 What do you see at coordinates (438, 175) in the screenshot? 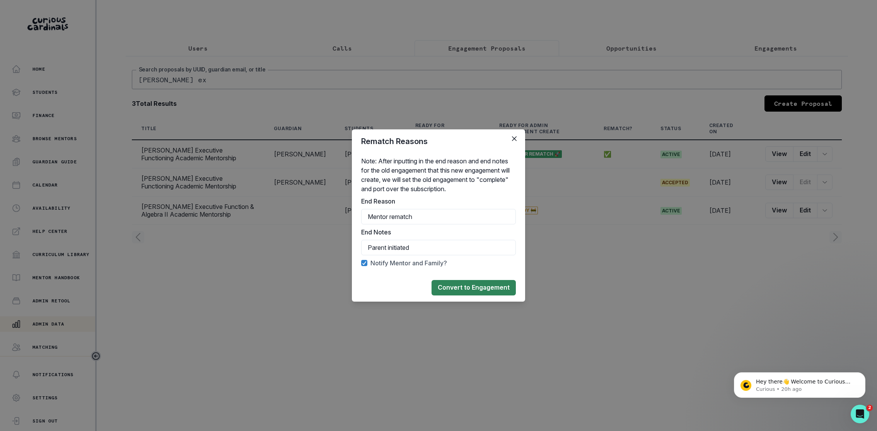
I see `p: Note: After inputting in the end reason and end notes for the old engagement that this new engage...` at bounding box center [438, 175].